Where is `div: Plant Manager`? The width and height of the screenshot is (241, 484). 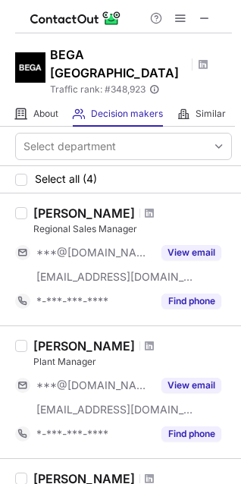 div: Plant Manager is located at coordinates (133, 362).